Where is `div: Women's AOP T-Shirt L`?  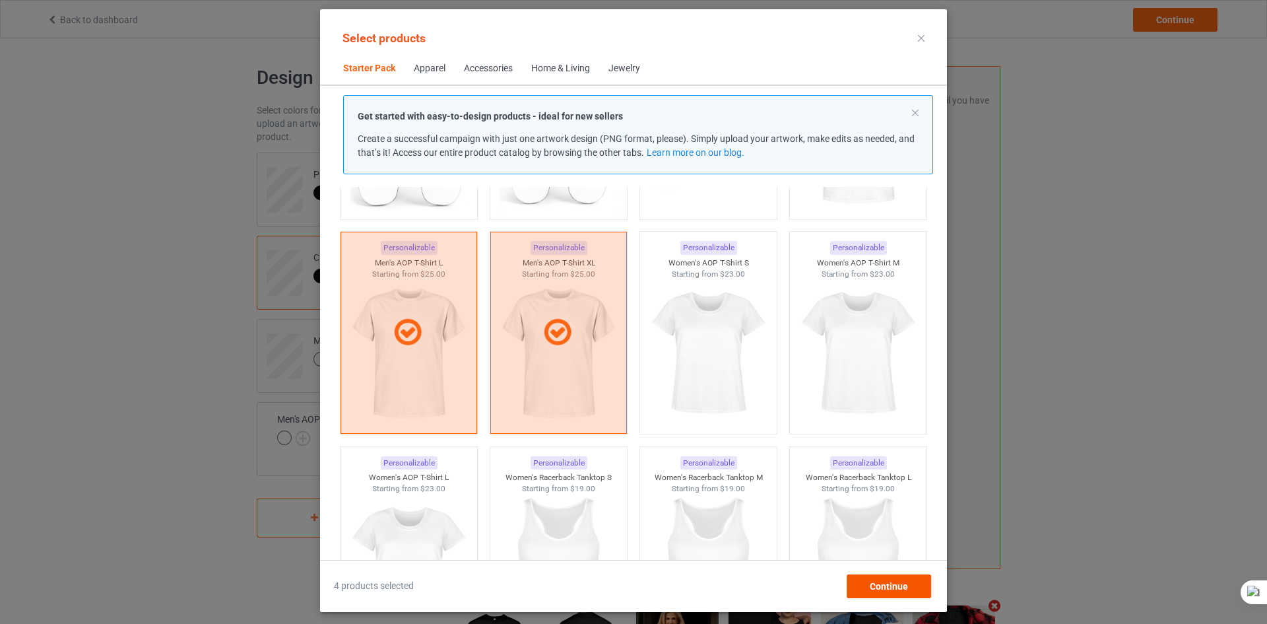
div: Women's AOP T-Shirt L is located at coordinates (409, 477).